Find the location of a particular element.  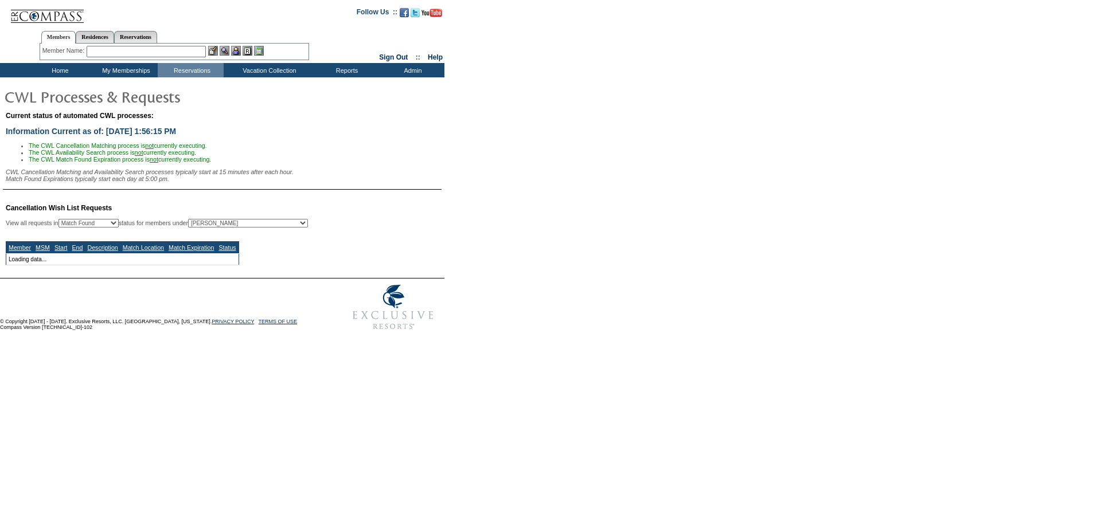

a: TERMS OF USE is located at coordinates (278, 322).